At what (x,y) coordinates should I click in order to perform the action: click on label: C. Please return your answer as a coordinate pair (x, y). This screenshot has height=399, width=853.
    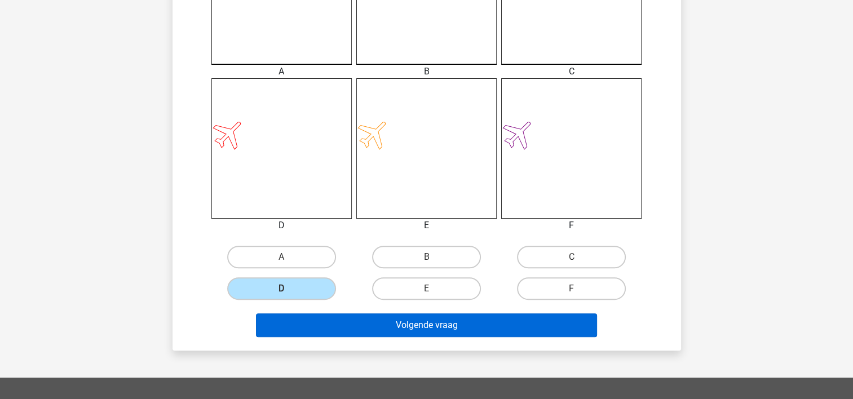
    Looking at the image, I should click on (571, 257).